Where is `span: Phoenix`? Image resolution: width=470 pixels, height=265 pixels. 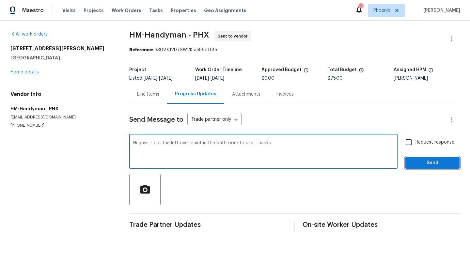
span: Phoenix is located at coordinates (381, 10).